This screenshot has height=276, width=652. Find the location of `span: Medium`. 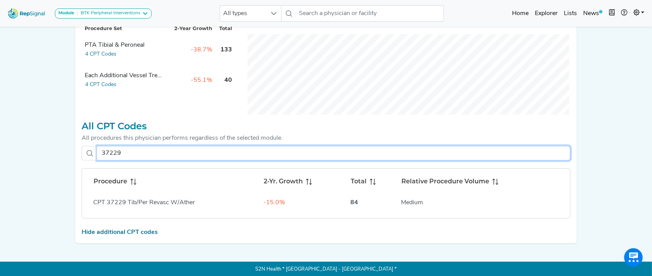

span: Medium is located at coordinates (412, 203).